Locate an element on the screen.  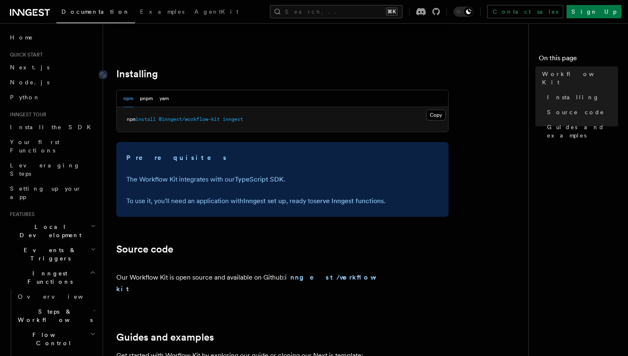
button: Copy is located at coordinates (436, 115).